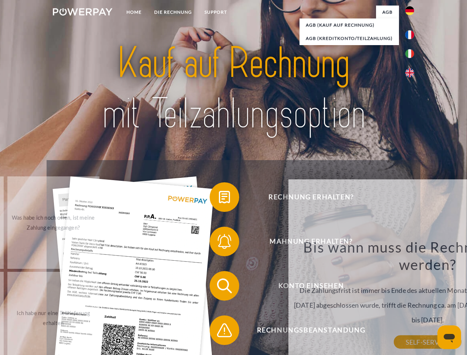 The height and width of the screenshot is (355, 467). I want to click on img: logo-powerpay-white.svg, so click(82, 12).